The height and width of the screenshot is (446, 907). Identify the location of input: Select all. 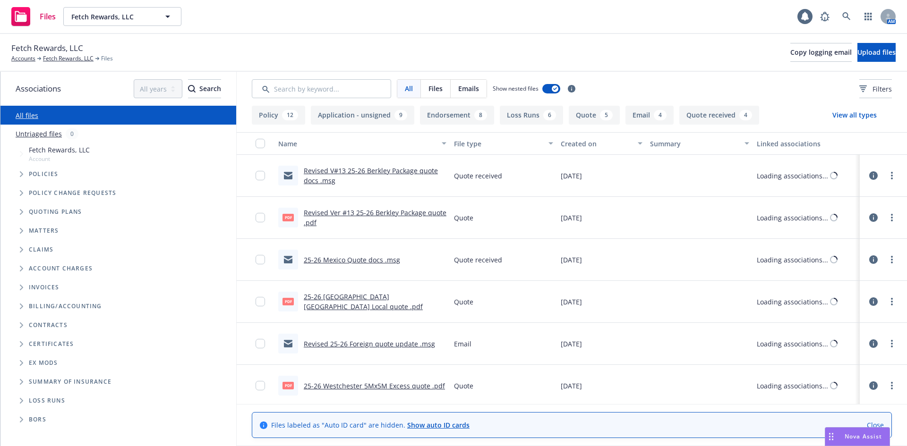
(260, 144).